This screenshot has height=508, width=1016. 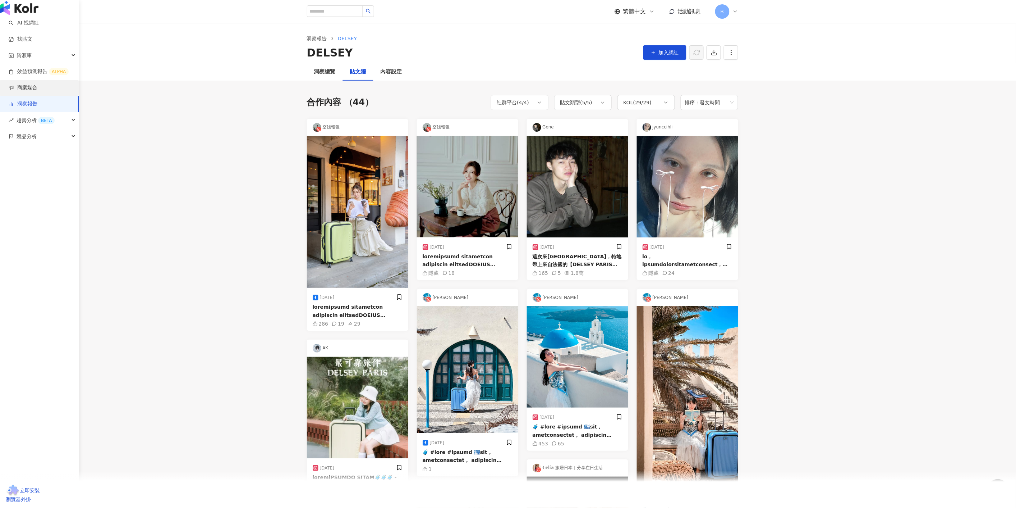 What do you see at coordinates (574, 273) in the screenshot?
I see `div: 1.8萬` at bounding box center [574, 273].